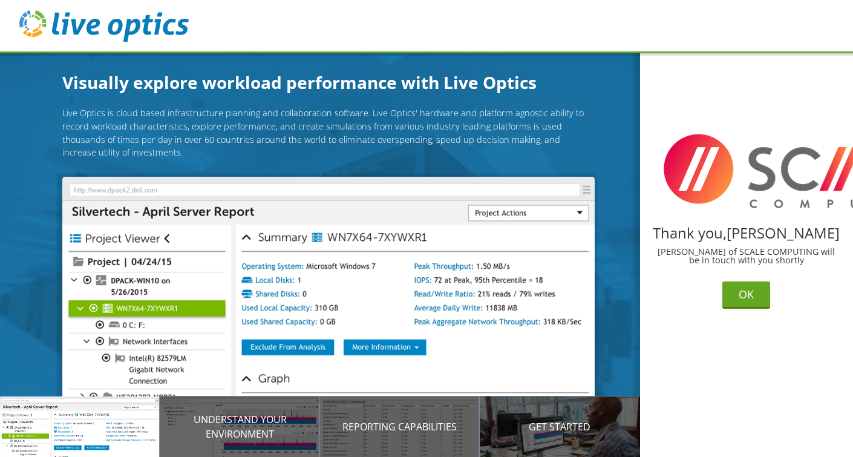 Image resolution: width=853 pixels, height=457 pixels. I want to click on p: Get Started, so click(560, 427).